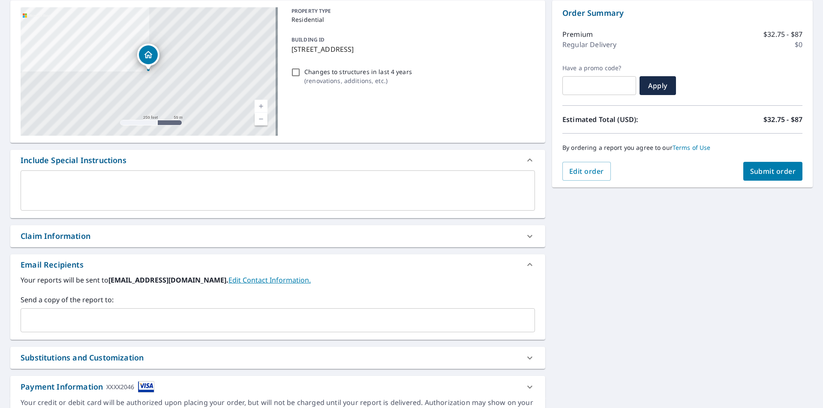 Image resolution: width=823 pixels, height=408 pixels. Describe the element at coordinates (682, 148) in the screenshot. I see `p: By ordering a report you agree to our` at that location.